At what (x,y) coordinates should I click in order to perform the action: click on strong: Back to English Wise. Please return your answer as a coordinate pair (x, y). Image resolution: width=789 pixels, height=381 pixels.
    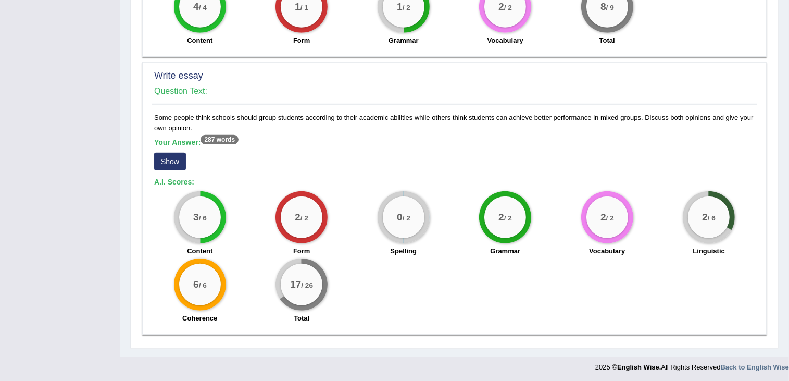
    Looking at the image, I should click on (755, 367).